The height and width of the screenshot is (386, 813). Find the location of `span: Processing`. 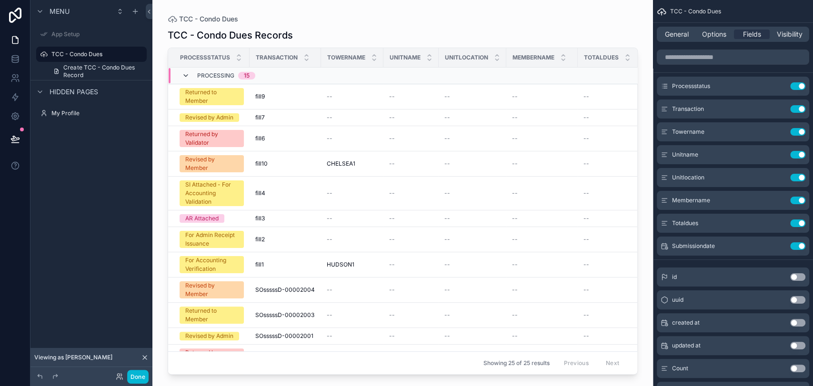

span: Processing is located at coordinates (216, 76).